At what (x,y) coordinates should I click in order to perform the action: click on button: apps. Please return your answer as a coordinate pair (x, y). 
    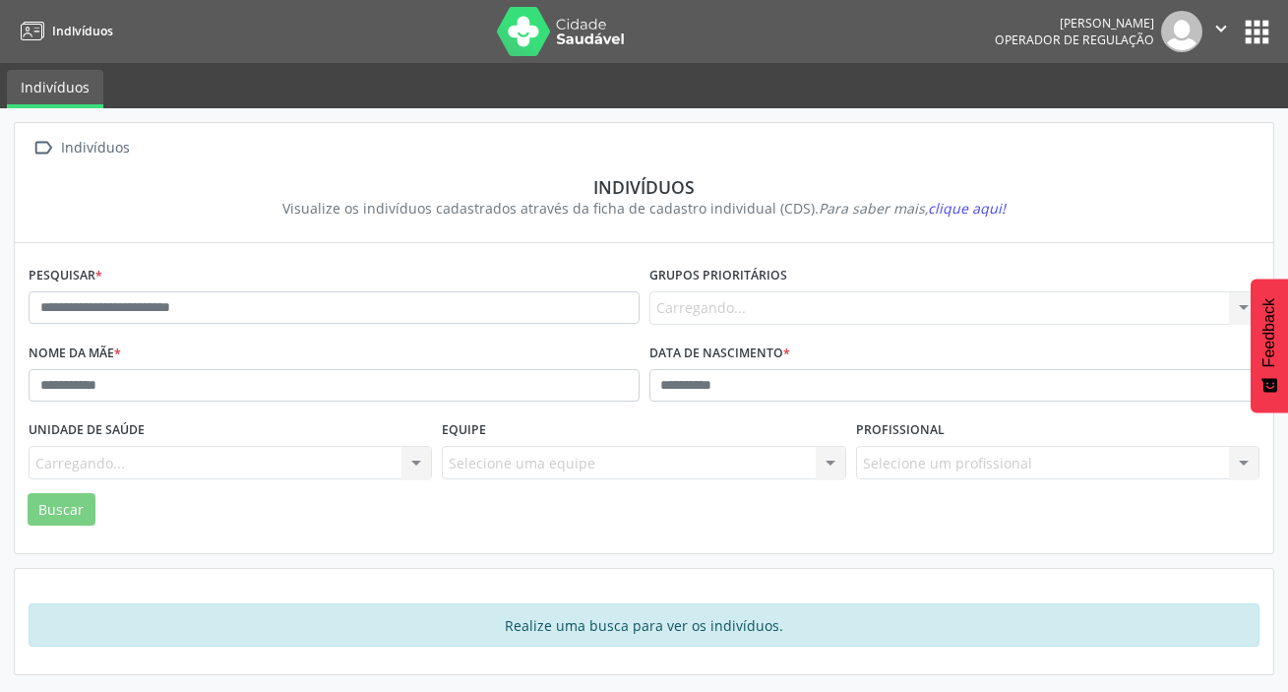
    Looking at the image, I should click on (1257, 31).